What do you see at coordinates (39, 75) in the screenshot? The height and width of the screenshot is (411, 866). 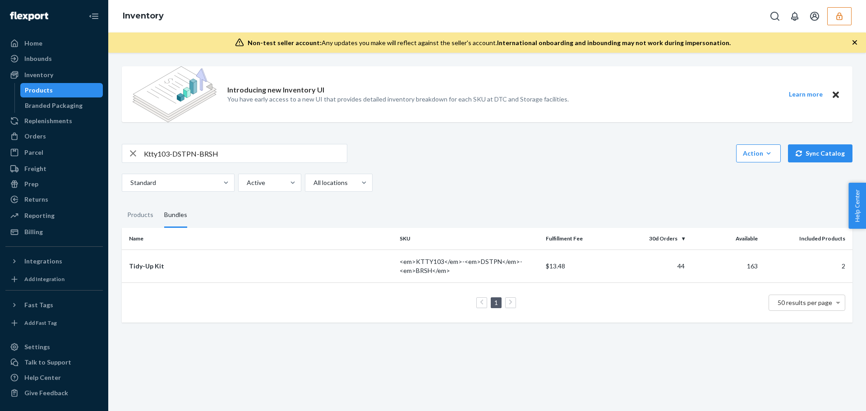 I see `div: Inventory` at bounding box center [39, 75].